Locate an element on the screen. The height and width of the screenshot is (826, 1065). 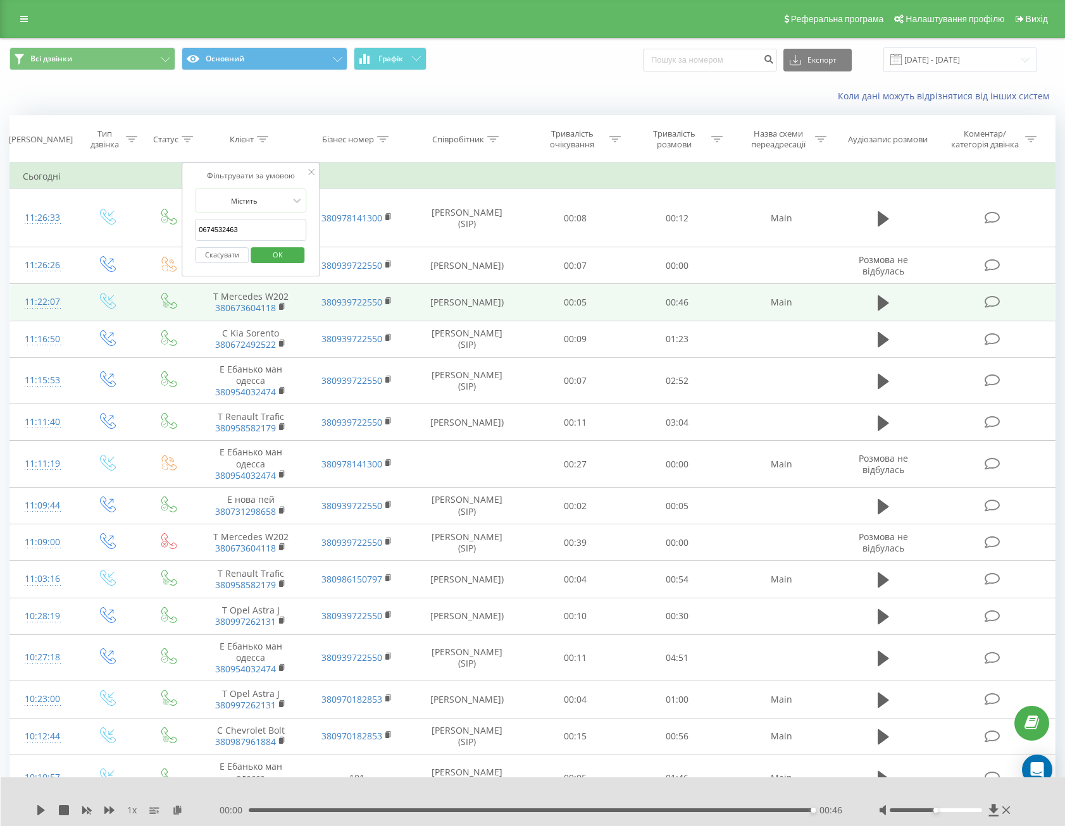
td: 101 is located at coordinates (357, 778).